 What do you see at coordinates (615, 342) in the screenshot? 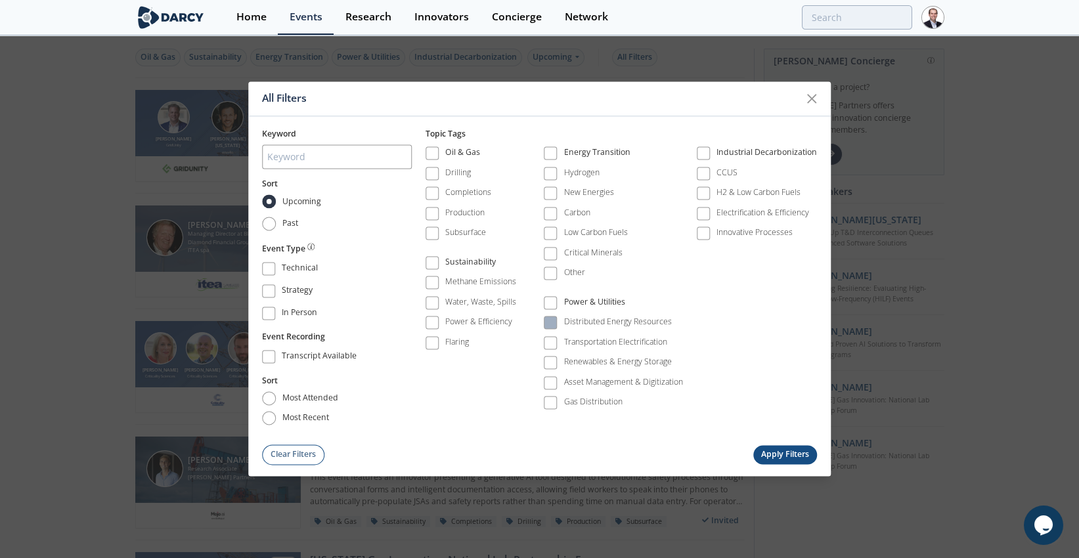
I see `div: Transportation Electrification` at bounding box center [615, 342].